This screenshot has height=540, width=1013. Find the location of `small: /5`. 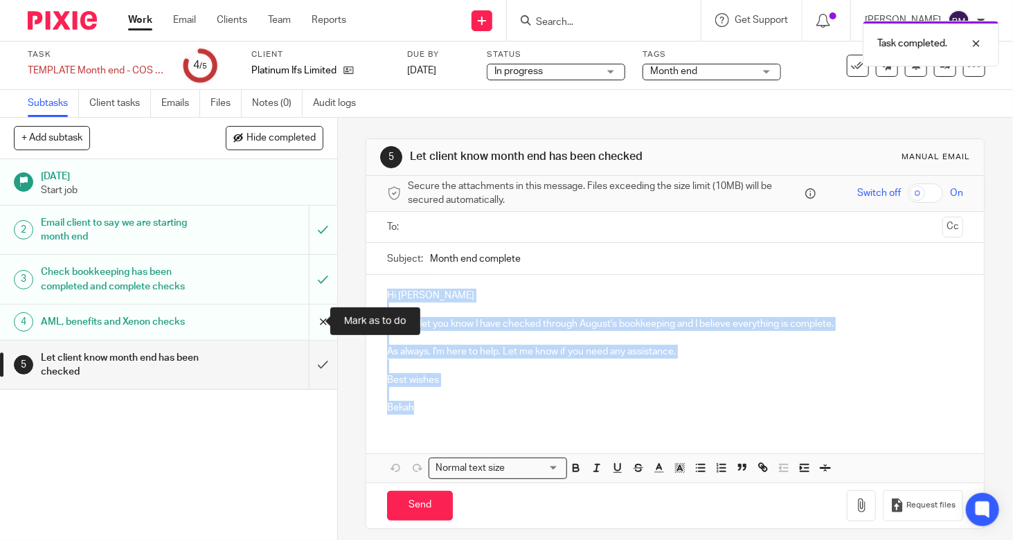

small: /5 is located at coordinates (203, 66).